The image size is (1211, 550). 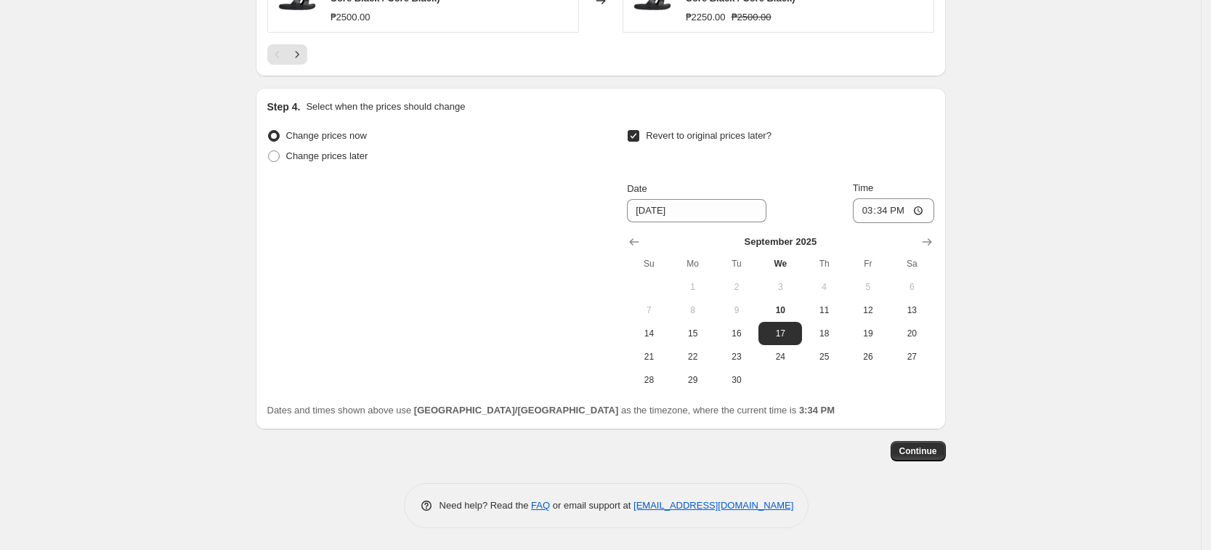 What do you see at coordinates (781, 310) in the screenshot?
I see `span: 10` at bounding box center [781, 310].